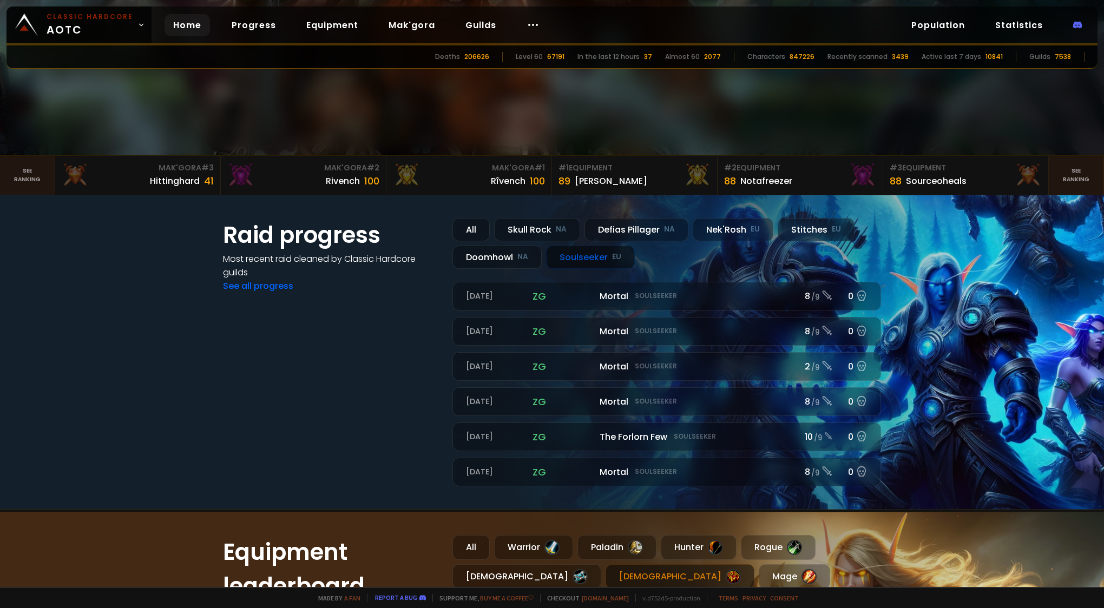  What do you see at coordinates (698, 548) in the screenshot?
I see `div: Hunter` at bounding box center [698, 548].